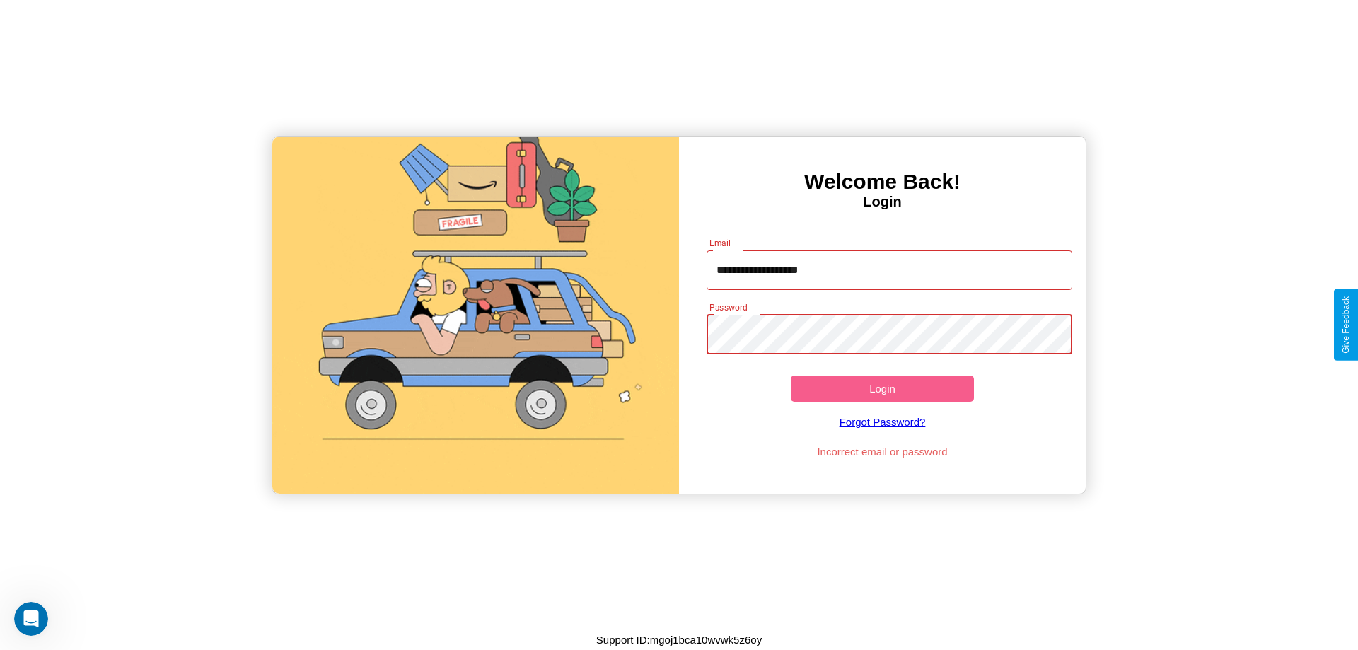  What do you see at coordinates (882, 388) in the screenshot?
I see `button: Login` at bounding box center [882, 388].